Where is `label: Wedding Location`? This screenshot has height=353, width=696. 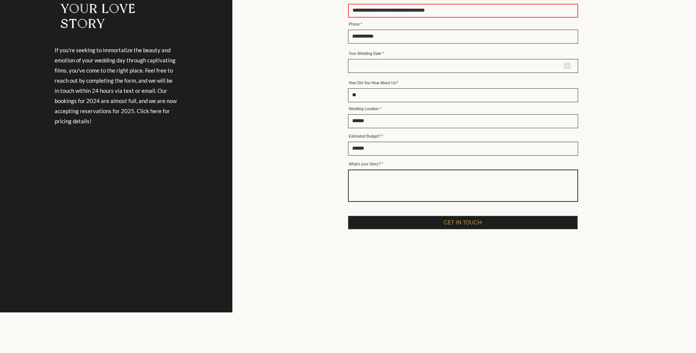
label: Wedding Location is located at coordinates (463, 109).